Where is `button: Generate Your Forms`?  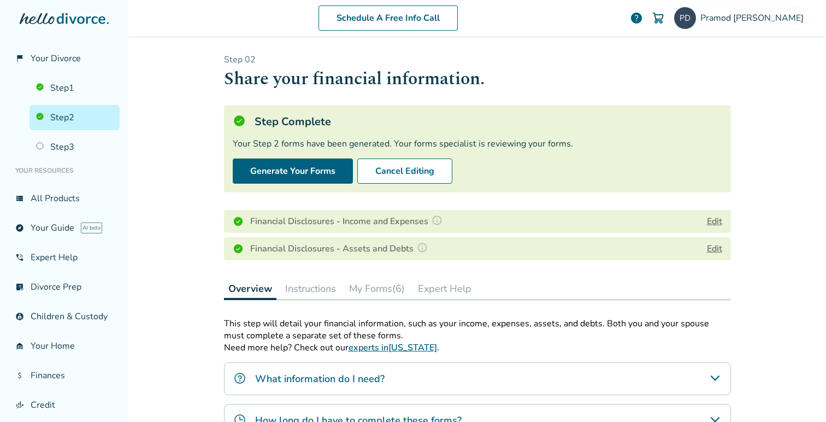 button: Generate Your Forms is located at coordinates (293, 171).